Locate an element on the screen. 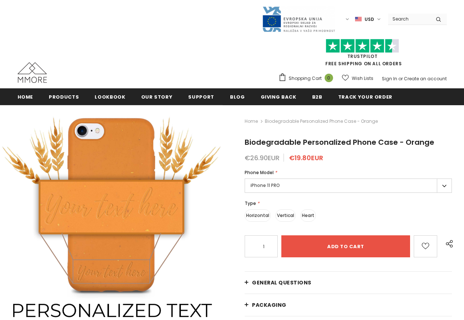 This screenshot has height=320, width=464. span: Blog is located at coordinates (237, 97).